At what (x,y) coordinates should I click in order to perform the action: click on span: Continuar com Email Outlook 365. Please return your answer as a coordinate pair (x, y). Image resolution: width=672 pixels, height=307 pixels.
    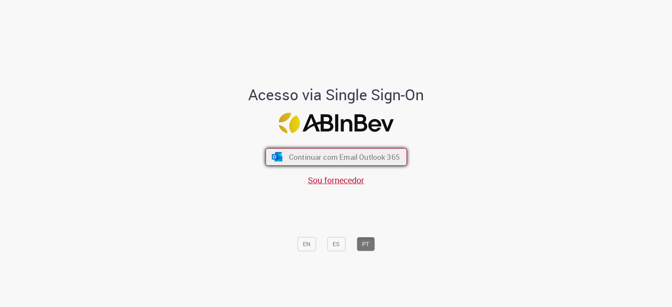
    Looking at the image, I should click on (344, 157).